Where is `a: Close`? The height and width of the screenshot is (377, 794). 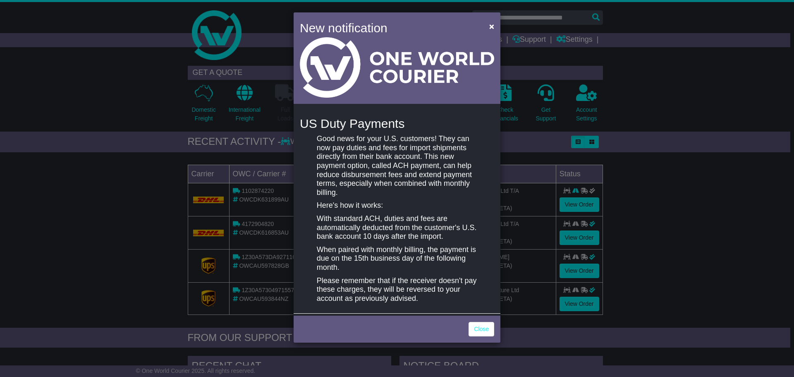 a: Close is located at coordinates (481, 329).